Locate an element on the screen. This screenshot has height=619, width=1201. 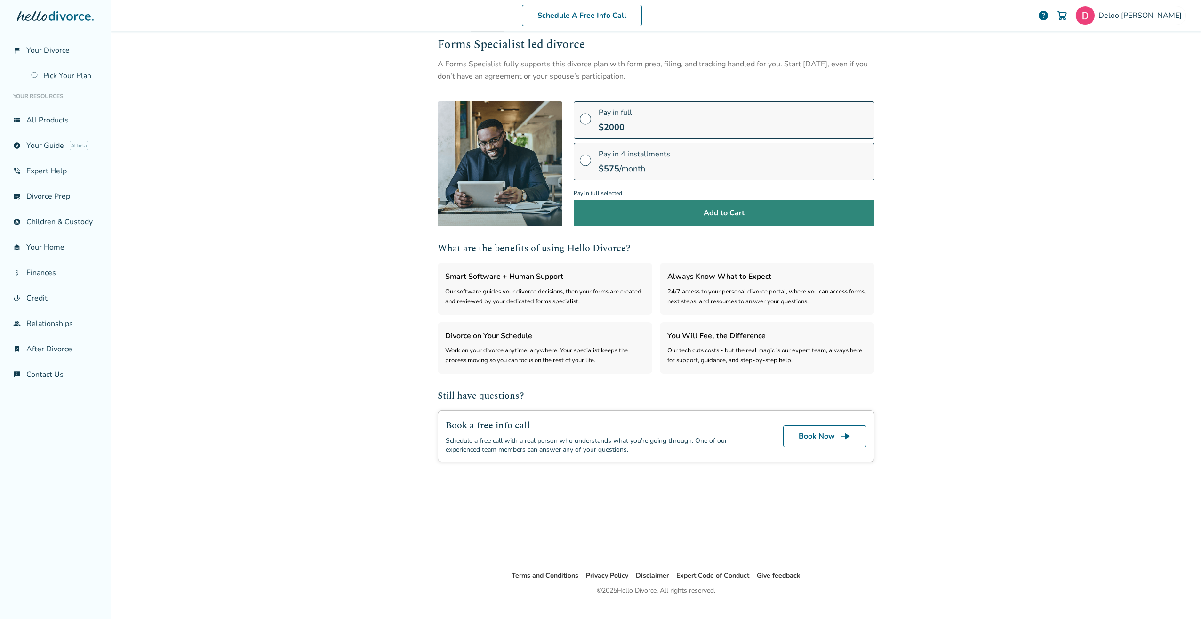
li: Your Resources is located at coordinates (55, 96).